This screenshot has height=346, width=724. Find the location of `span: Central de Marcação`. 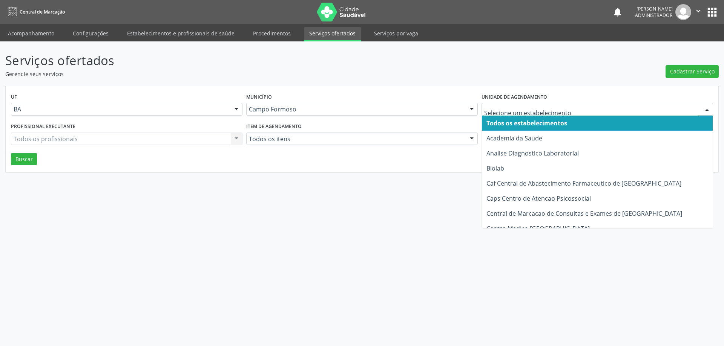

span: Central de Marcação is located at coordinates (42, 12).